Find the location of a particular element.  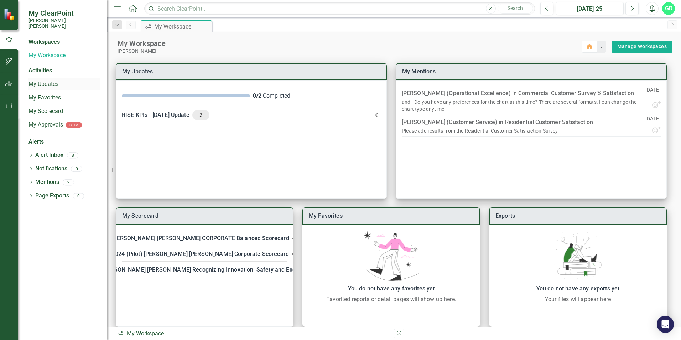

div: 2 is located at coordinates (68, 182).